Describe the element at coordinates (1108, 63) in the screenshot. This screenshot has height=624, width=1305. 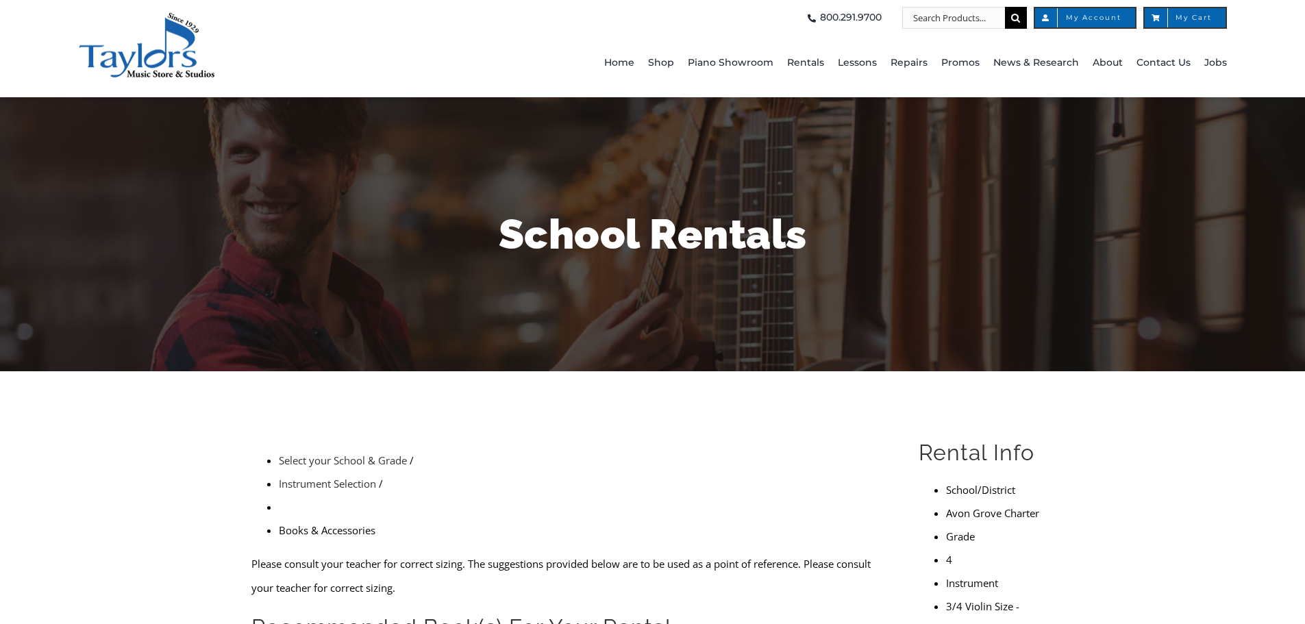
I see `a: About` at that location.